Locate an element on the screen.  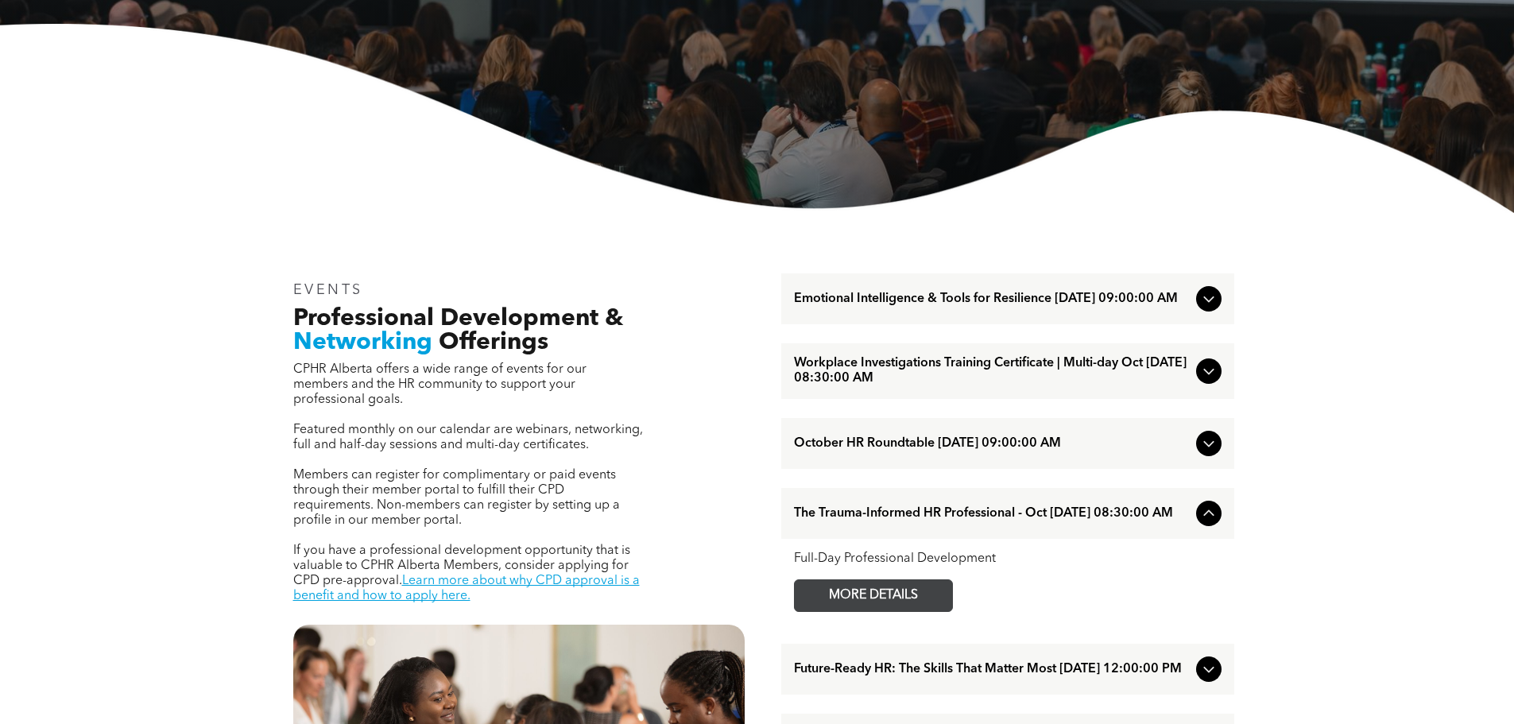
span: EVENTS is located at coordinates (328, 290).